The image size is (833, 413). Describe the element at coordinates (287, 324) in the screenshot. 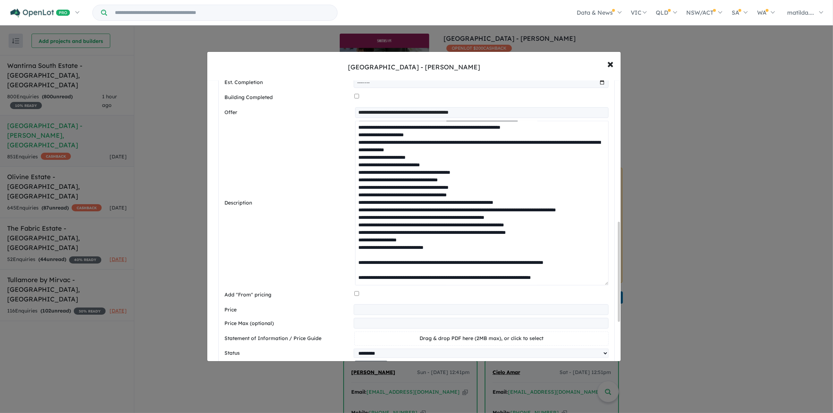

I see `label: Price Max (optional)` at that location.